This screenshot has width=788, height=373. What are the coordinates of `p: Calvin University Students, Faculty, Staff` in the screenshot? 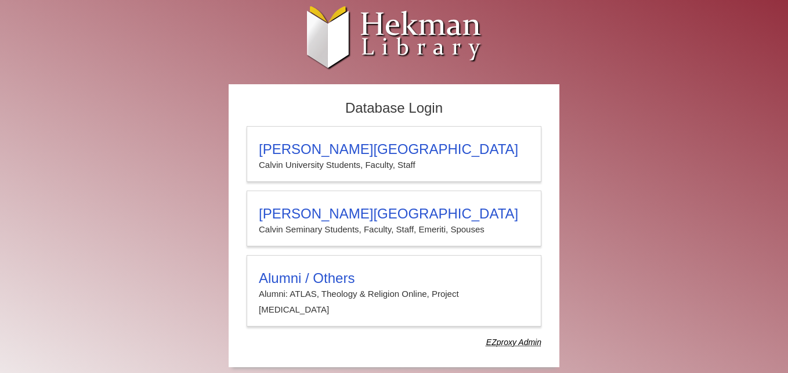 It's located at (394, 165).